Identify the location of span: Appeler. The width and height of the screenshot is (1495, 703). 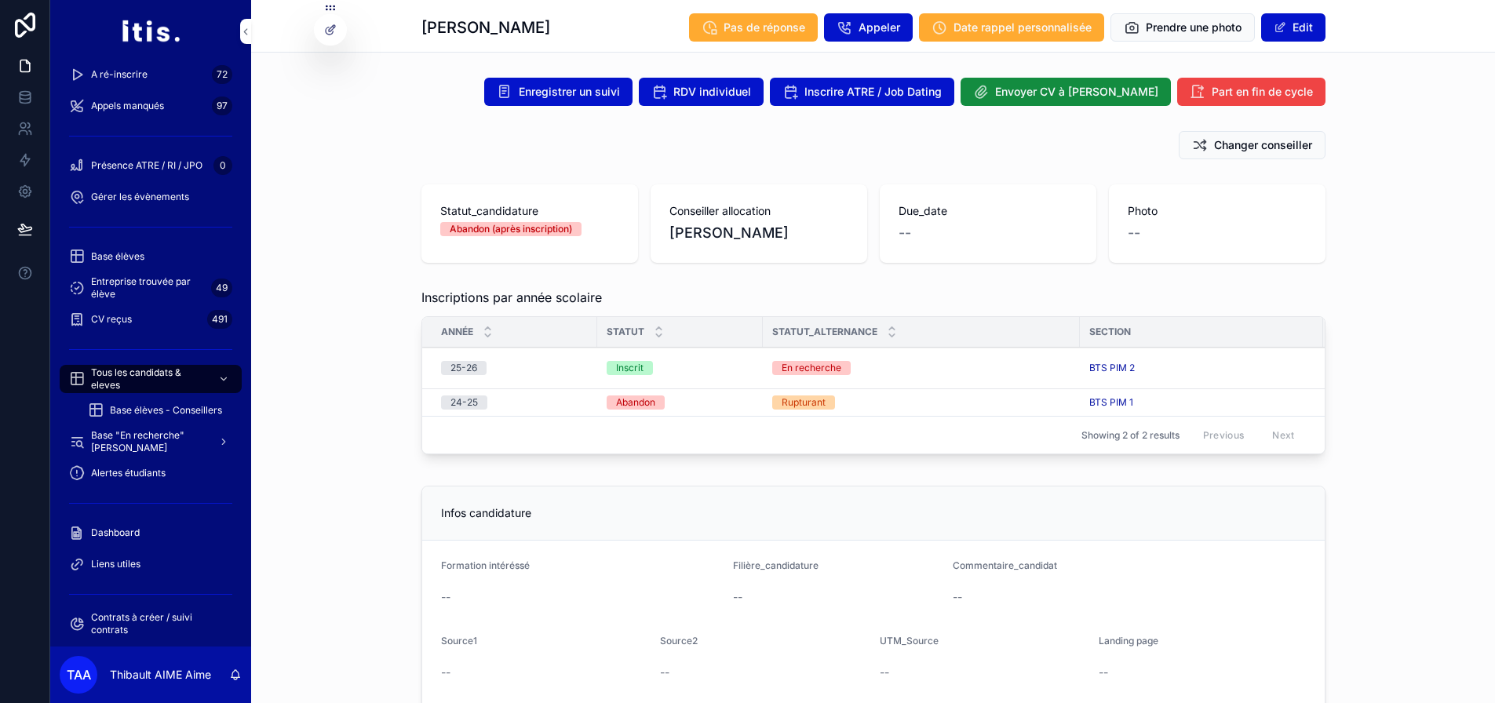
(879, 27).